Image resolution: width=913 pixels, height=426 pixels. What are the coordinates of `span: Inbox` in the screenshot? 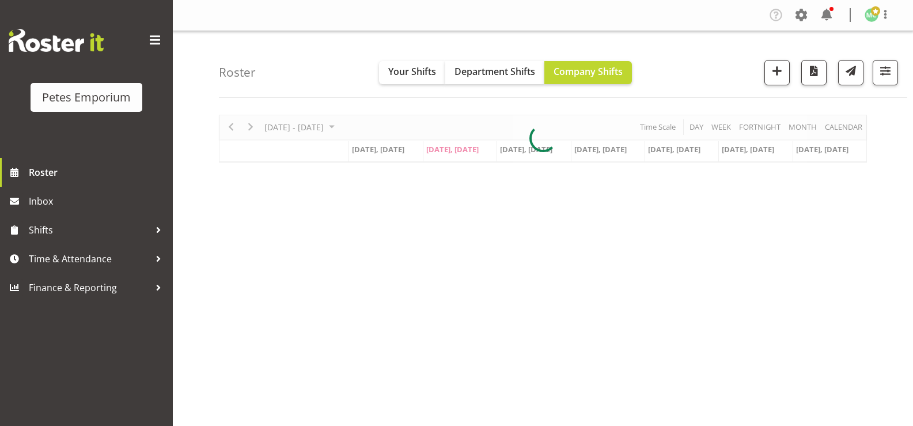 It's located at (98, 201).